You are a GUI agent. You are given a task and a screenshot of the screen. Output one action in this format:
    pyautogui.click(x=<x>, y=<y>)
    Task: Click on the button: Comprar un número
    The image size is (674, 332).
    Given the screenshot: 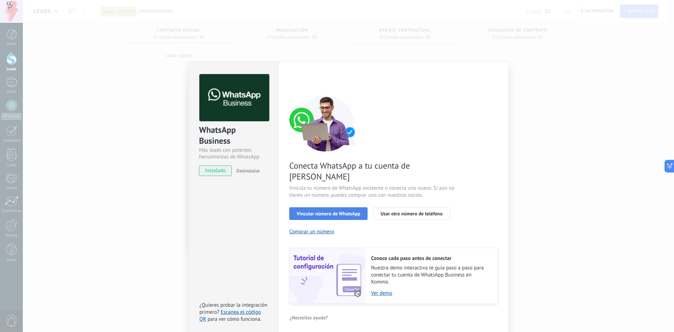 What is the action you would take?
    pyautogui.click(x=312, y=231)
    